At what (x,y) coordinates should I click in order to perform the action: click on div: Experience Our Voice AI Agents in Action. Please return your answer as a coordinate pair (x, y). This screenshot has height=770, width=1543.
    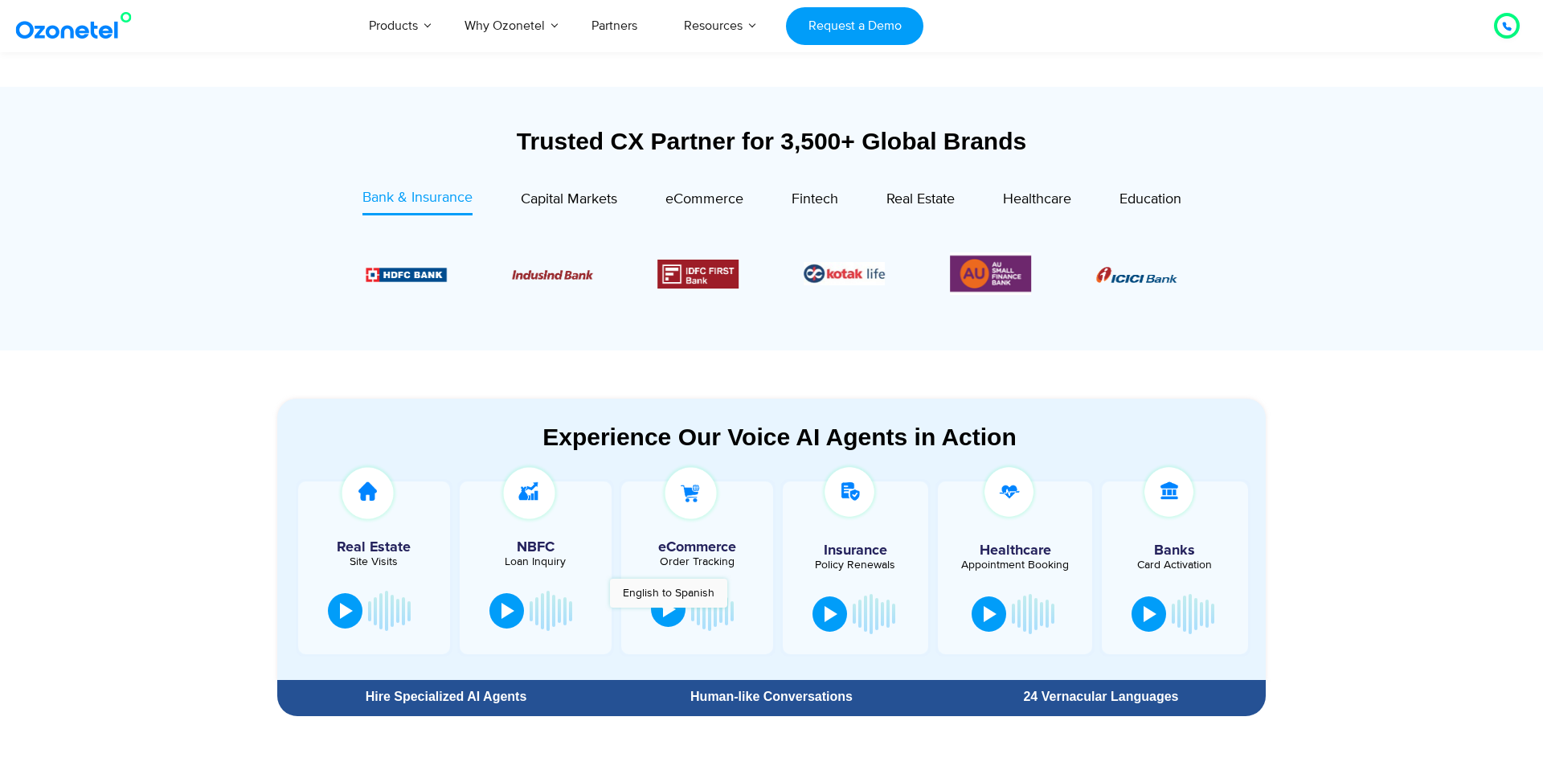
    Looking at the image, I should click on (779, 436).